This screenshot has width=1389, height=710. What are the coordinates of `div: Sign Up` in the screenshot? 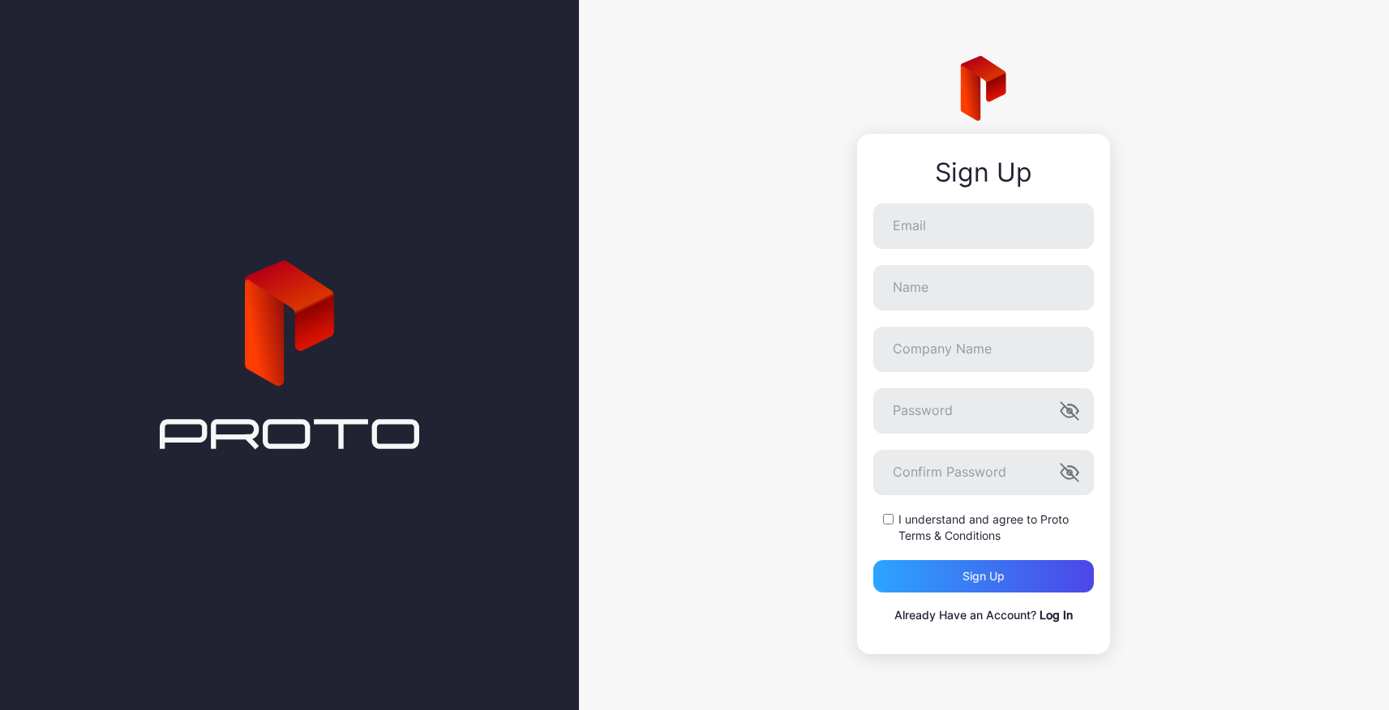 It's located at (984, 173).